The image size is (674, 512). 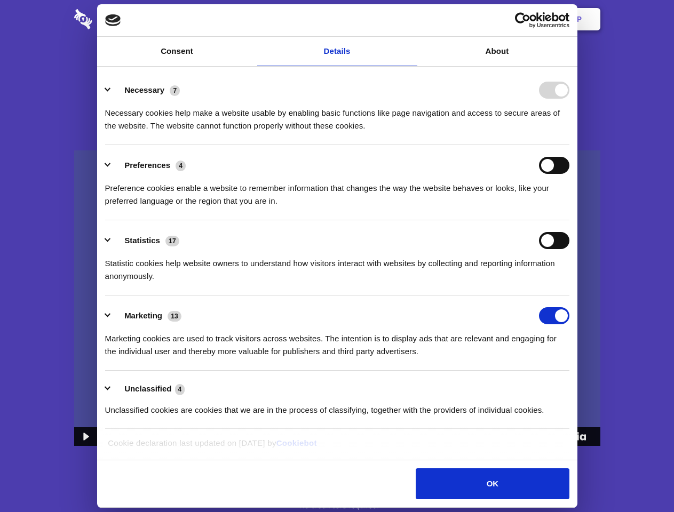 I want to click on button: Marketing (13), so click(x=147, y=316).